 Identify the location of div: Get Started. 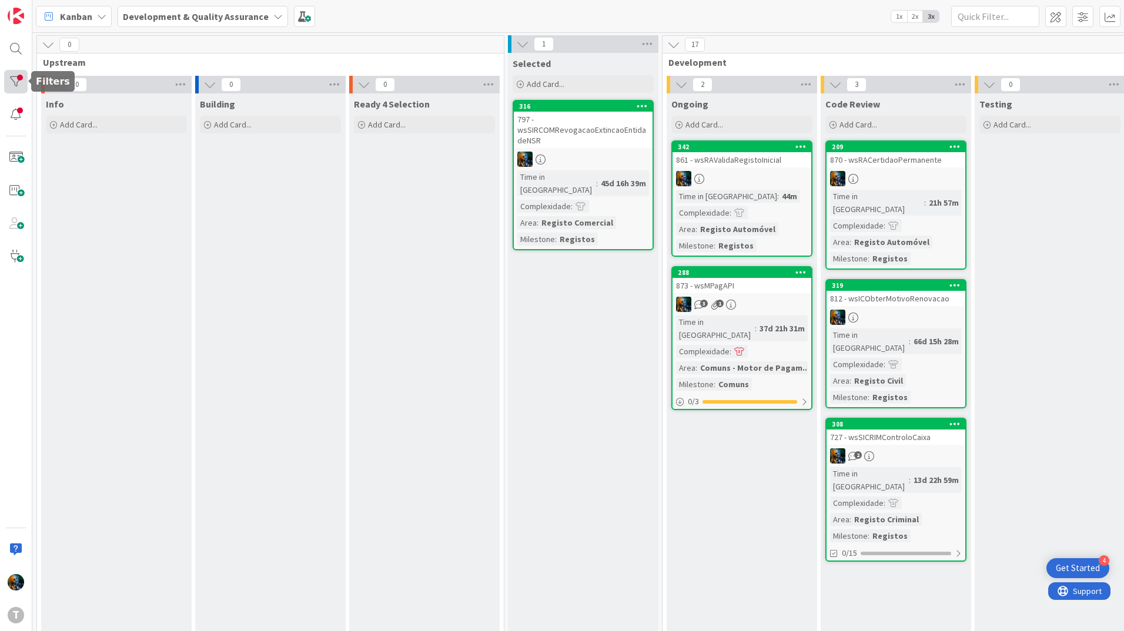
(1078, 569).